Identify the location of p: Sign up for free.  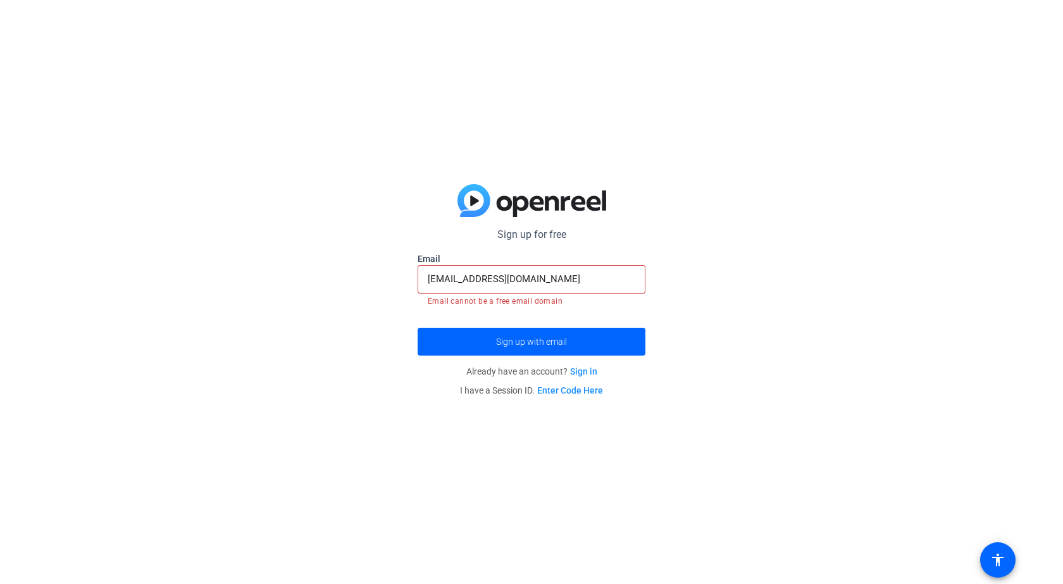
(531, 235).